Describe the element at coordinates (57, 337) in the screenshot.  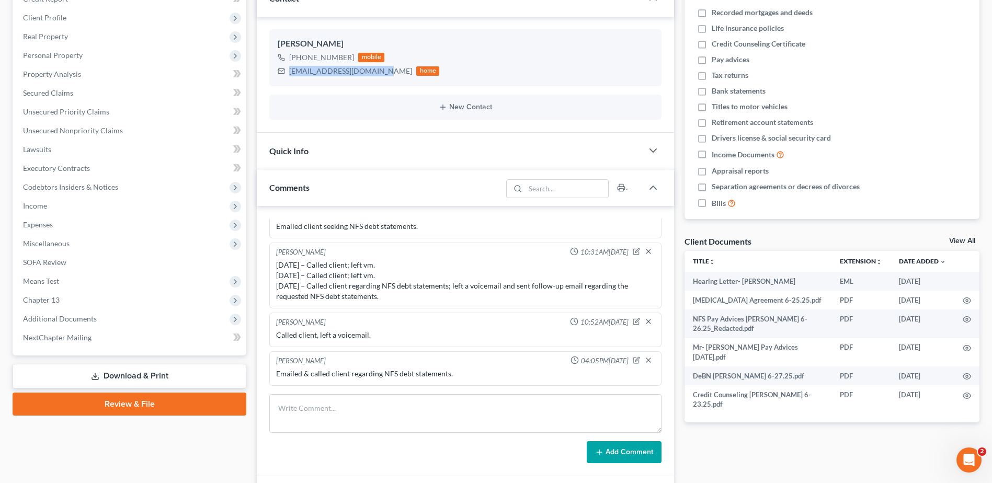
I see `span: NextChapter Mailing` at that location.